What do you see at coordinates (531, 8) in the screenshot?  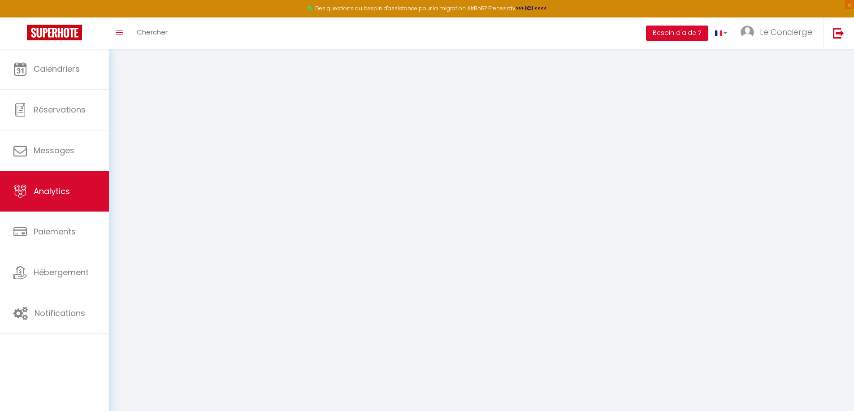 I see `strong: >>> ICI <<<<` at bounding box center [531, 8].